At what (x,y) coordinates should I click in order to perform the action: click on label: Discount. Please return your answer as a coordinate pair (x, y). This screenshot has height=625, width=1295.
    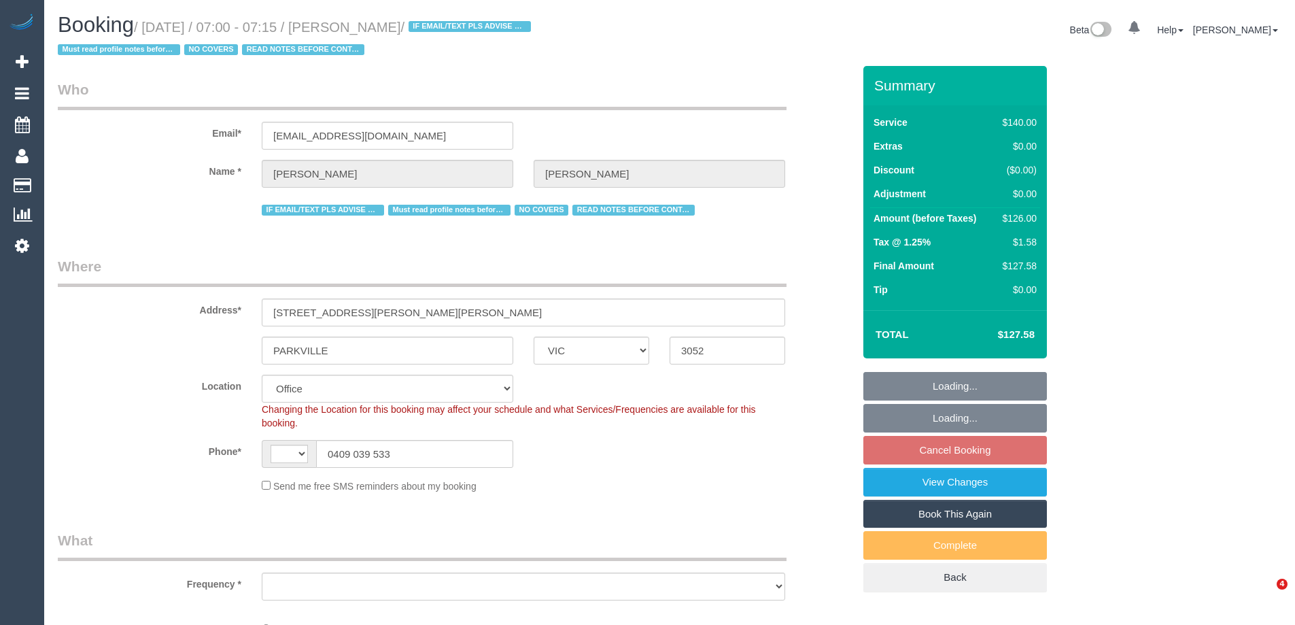
    Looking at the image, I should click on (894, 170).